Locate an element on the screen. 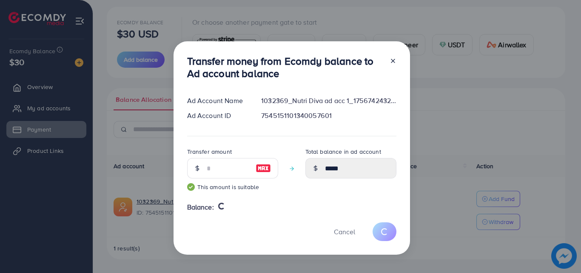 The width and height of the screenshot is (581, 273). button: Cancel is located at coordinates (345, 231).